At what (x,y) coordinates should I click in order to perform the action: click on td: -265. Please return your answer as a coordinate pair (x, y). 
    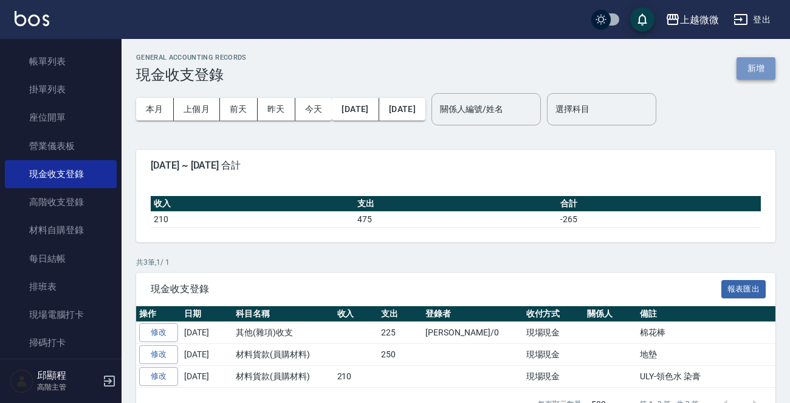
    Looking at the image, I should click on (659, 219).